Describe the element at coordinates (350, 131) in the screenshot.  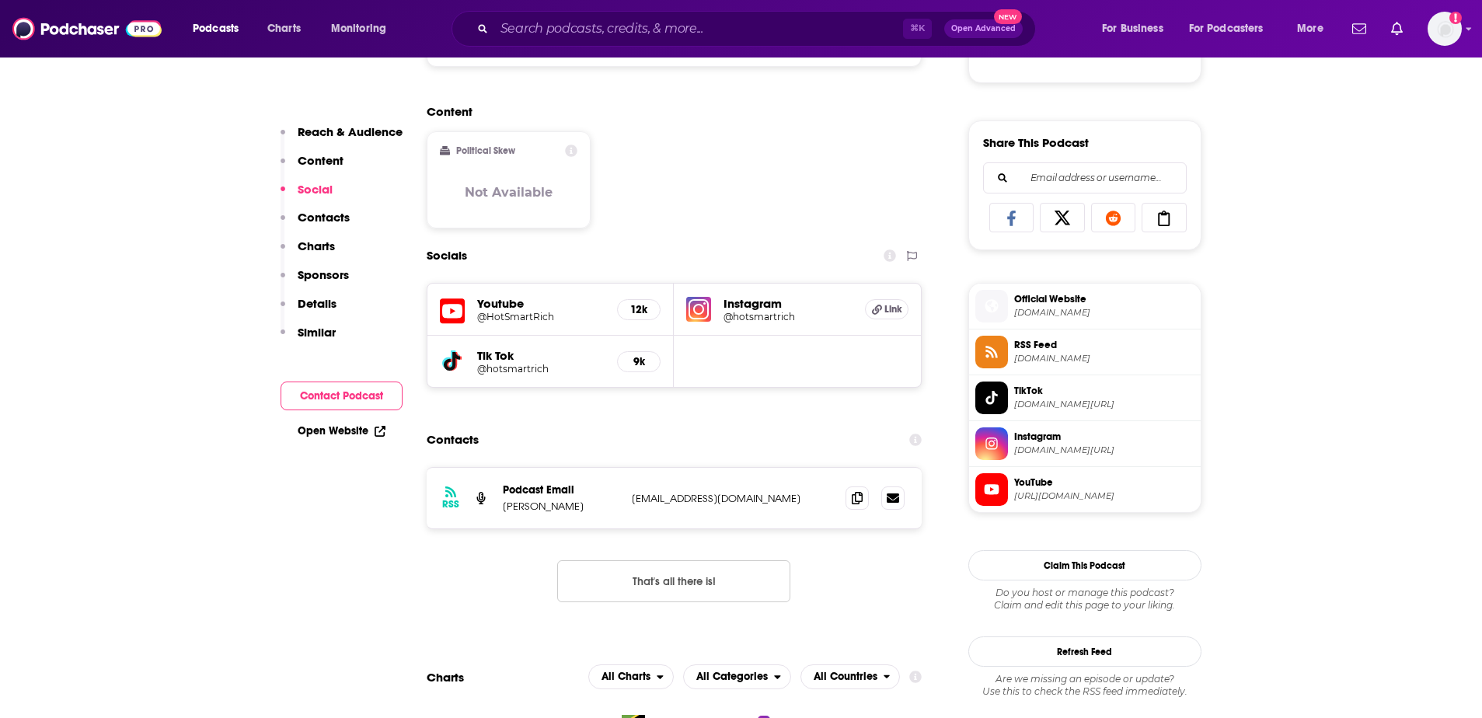
I see `p: Reach & Audience` at that location.